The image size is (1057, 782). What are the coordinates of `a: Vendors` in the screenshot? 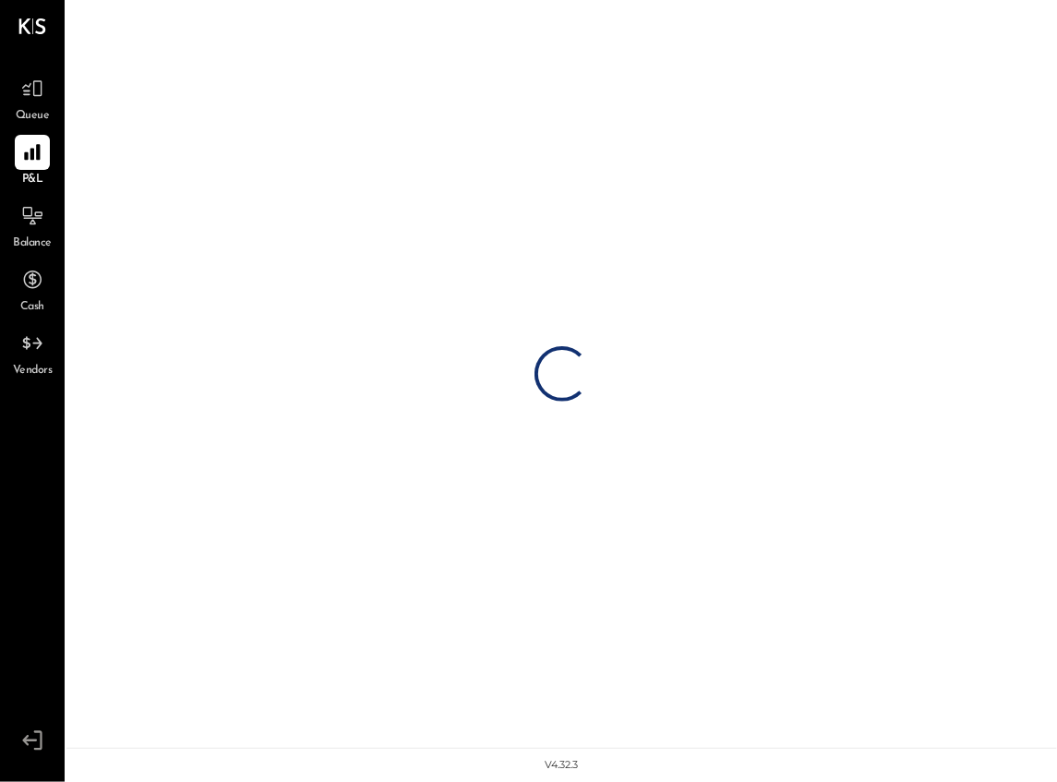 It's located at (32, 353).